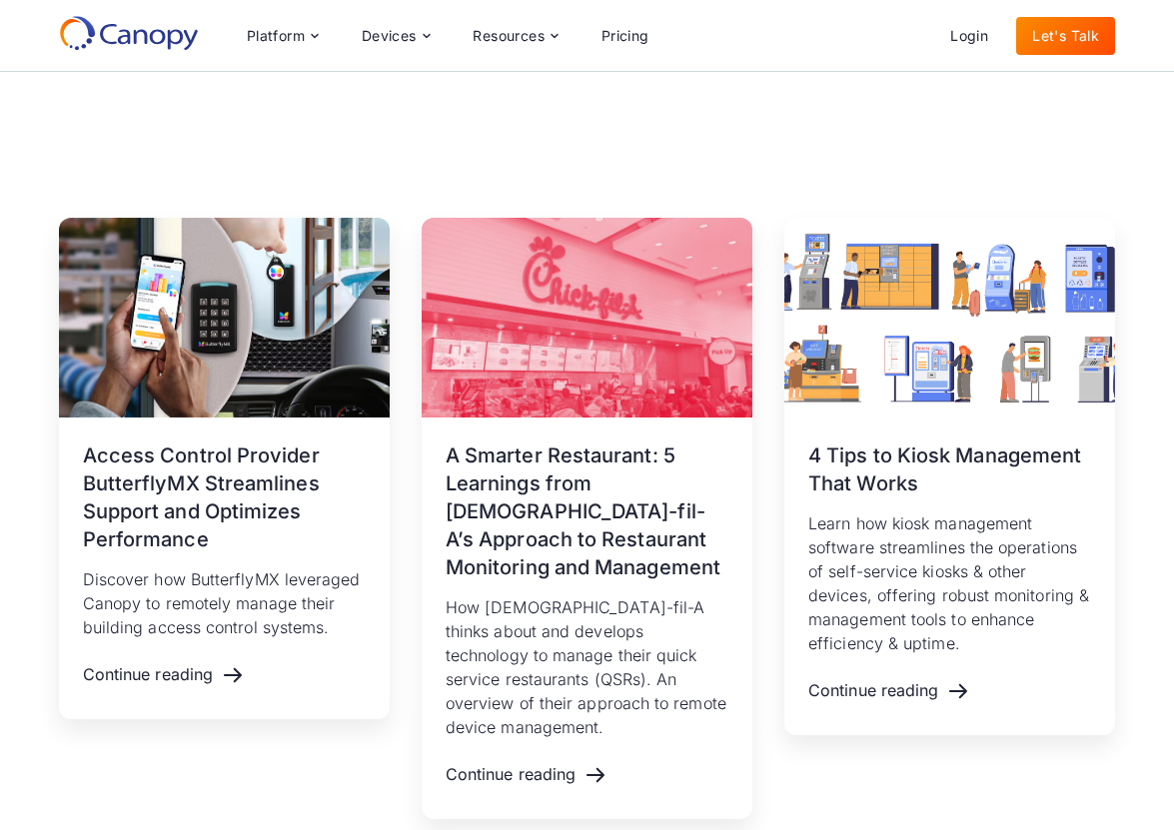 The height and width of the screenshot is (830, 1174). What do you see at coordinates (224, 468) in the screenshot?
I see `a: Access Control Provider ButterflyMX Streamlines Support and Optimizes PerformanceDiscover how But...` at bounding box center [224, 468].